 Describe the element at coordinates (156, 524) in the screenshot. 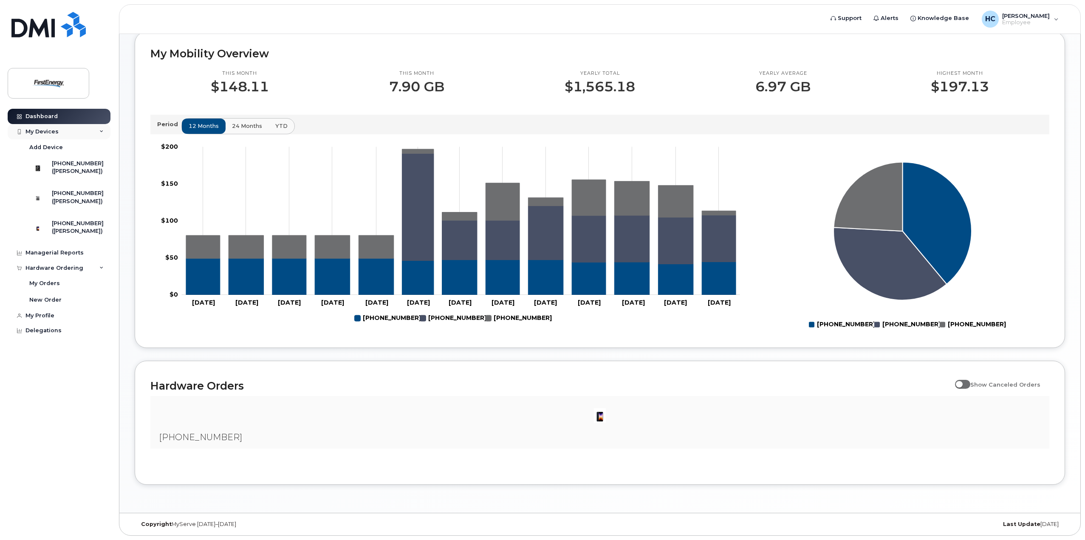

I see `strong: Copyright` at that location.